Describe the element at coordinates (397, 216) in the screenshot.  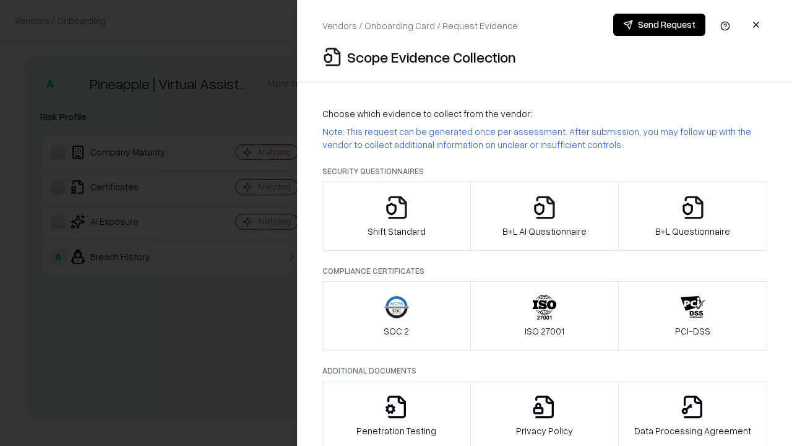
I see `button: Shift Standard` at that location.